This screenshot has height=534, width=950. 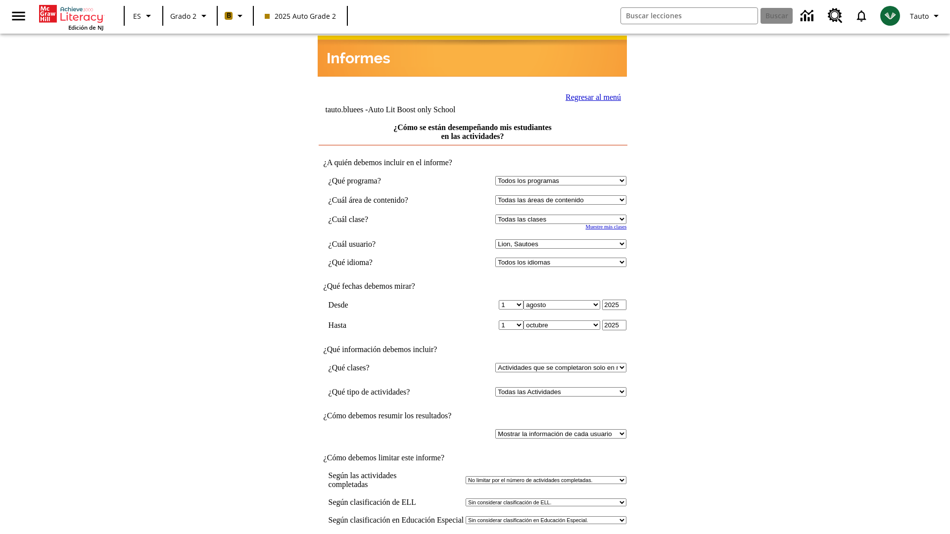 What do you see at coordinates (473, 416) in the screenshot?
I see `td: ¿Cómo debemos resumir los resultados?` at bounding box center [473, 416].